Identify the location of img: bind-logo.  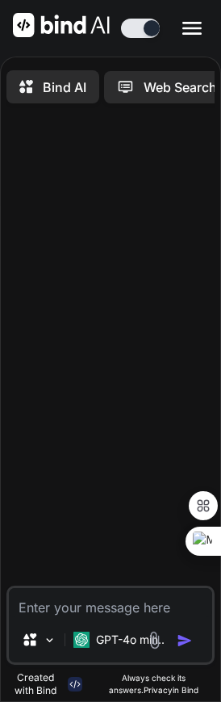
(75, 685).